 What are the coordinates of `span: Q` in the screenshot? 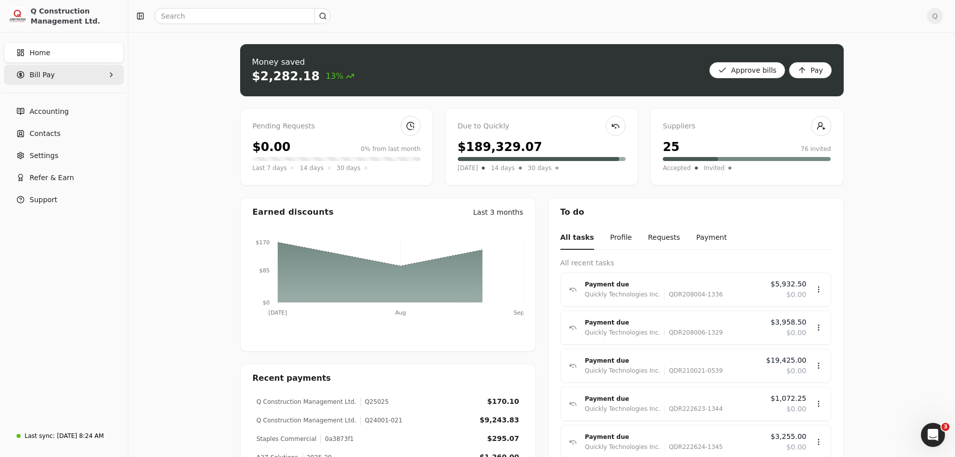 It's located at (935, 16).